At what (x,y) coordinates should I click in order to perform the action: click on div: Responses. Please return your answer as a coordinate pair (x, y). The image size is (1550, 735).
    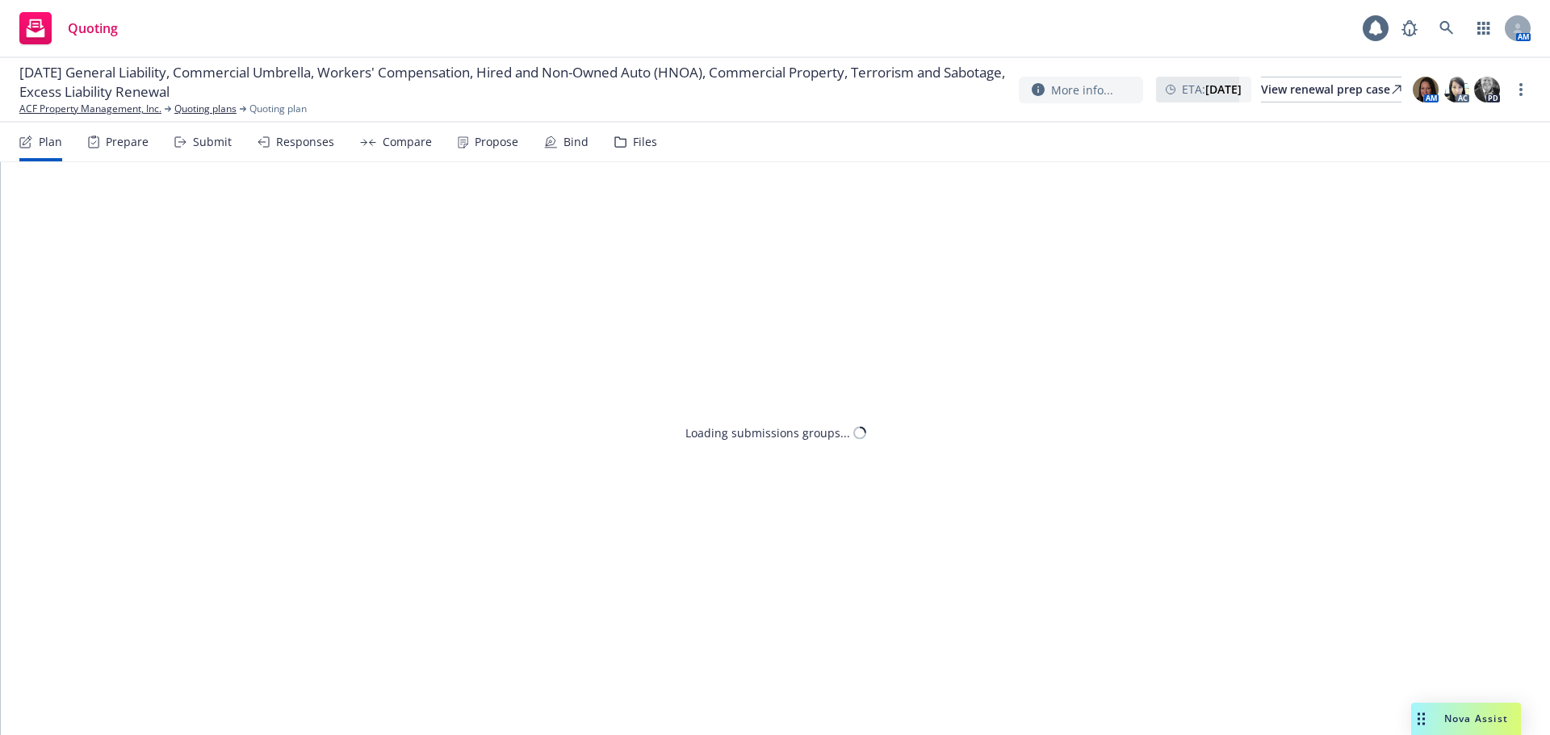
    Looking at the image, I should click on (305, 142).